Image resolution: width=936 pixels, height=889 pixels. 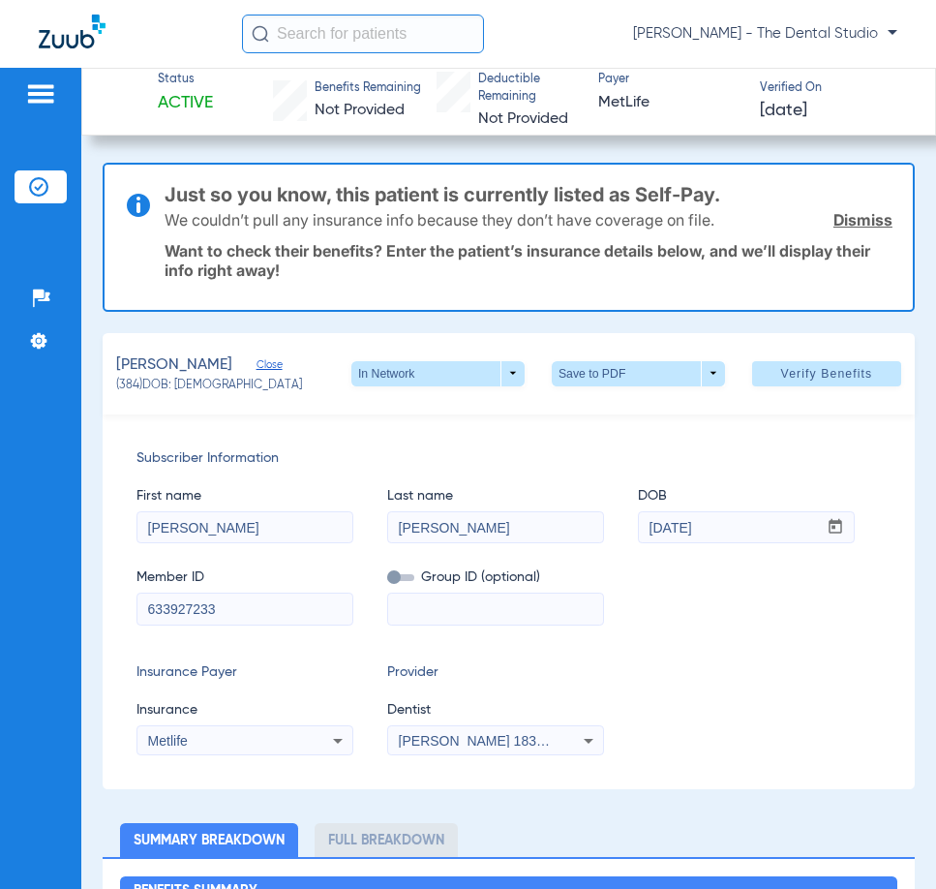 I want to click on span: Deductible Remaining, so click(x=530, y=88).